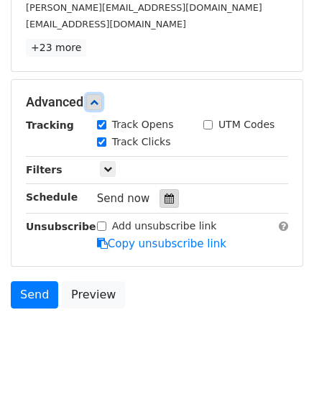 Image resolution: width=314 pixels, height=420 pixels. I want to click on a: Send, so click(34, 295).